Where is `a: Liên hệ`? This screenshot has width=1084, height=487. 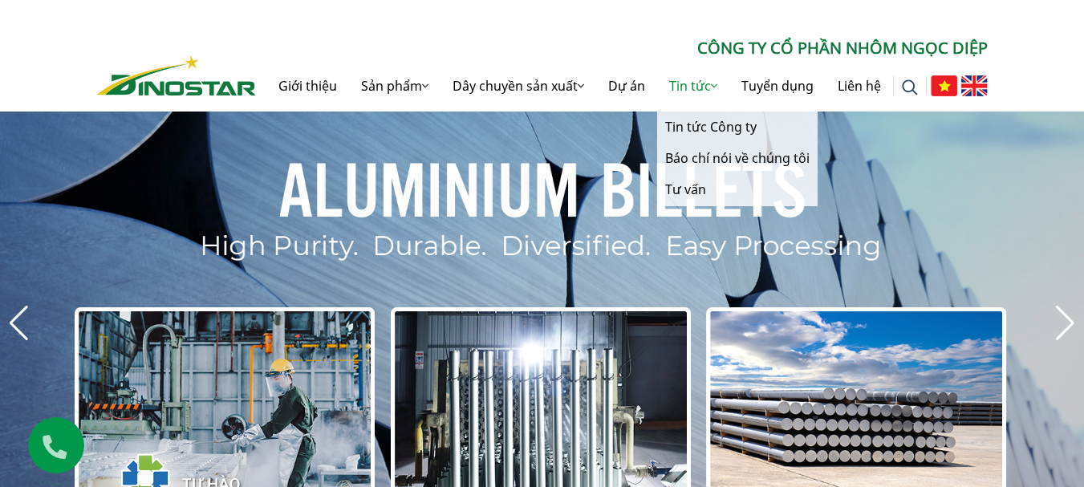
a: Liên hệ is located at coordinates (860, 86).